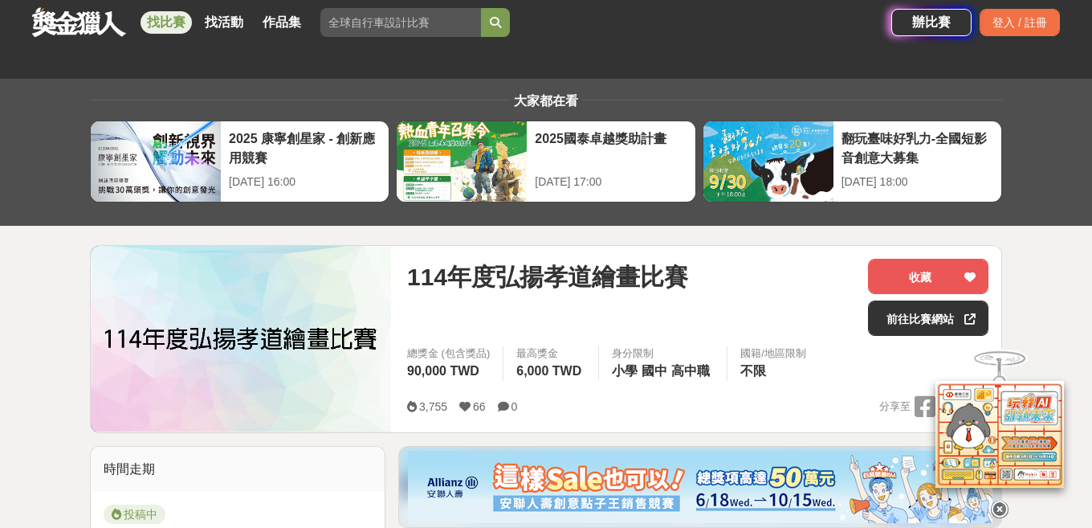  I want to click on div: 2025 康寧創星家 - 創新應用競賽, so click(304, 147).